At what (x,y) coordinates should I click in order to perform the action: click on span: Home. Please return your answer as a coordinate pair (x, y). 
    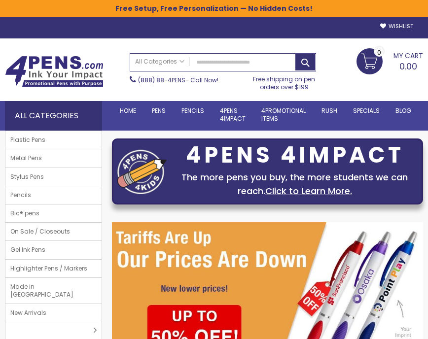
    Looking at the image, I should click on (128, 110).